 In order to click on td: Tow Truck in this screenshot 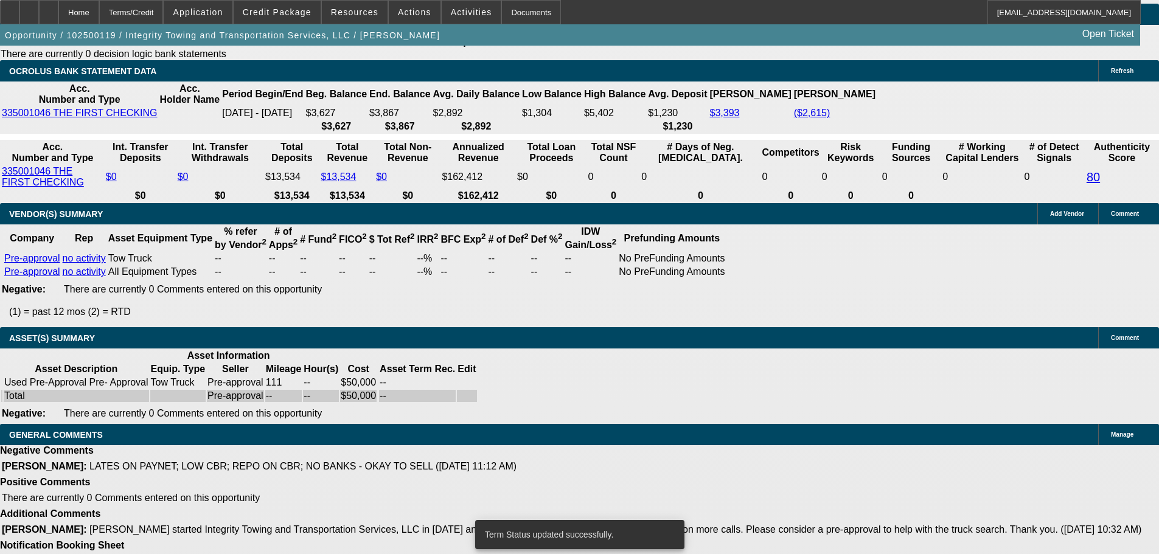, I will do `click(178, 383)`.